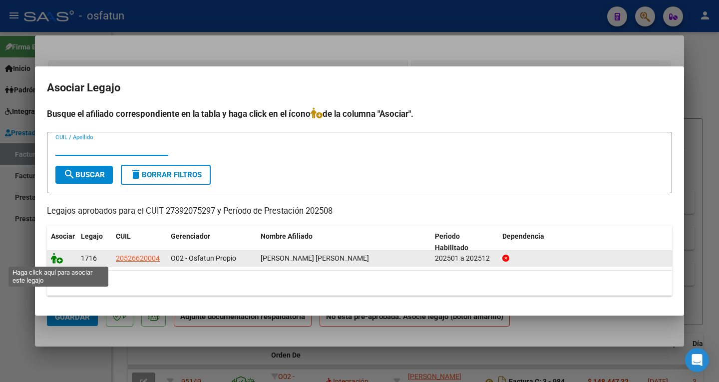  What do you see at coordinates (286, 236) in the screenshot?
I see `span: Nombre Afiliado` at bounding box center [286, 236].